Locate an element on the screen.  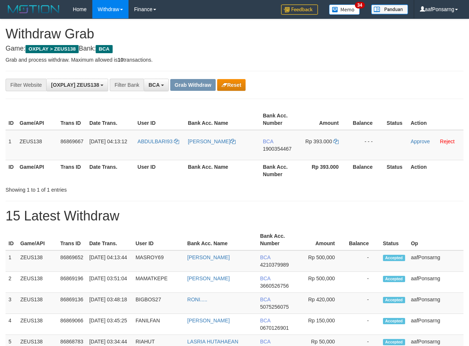
span: Copy 3660526756 to clipboard is located at coordinates (275, 286).